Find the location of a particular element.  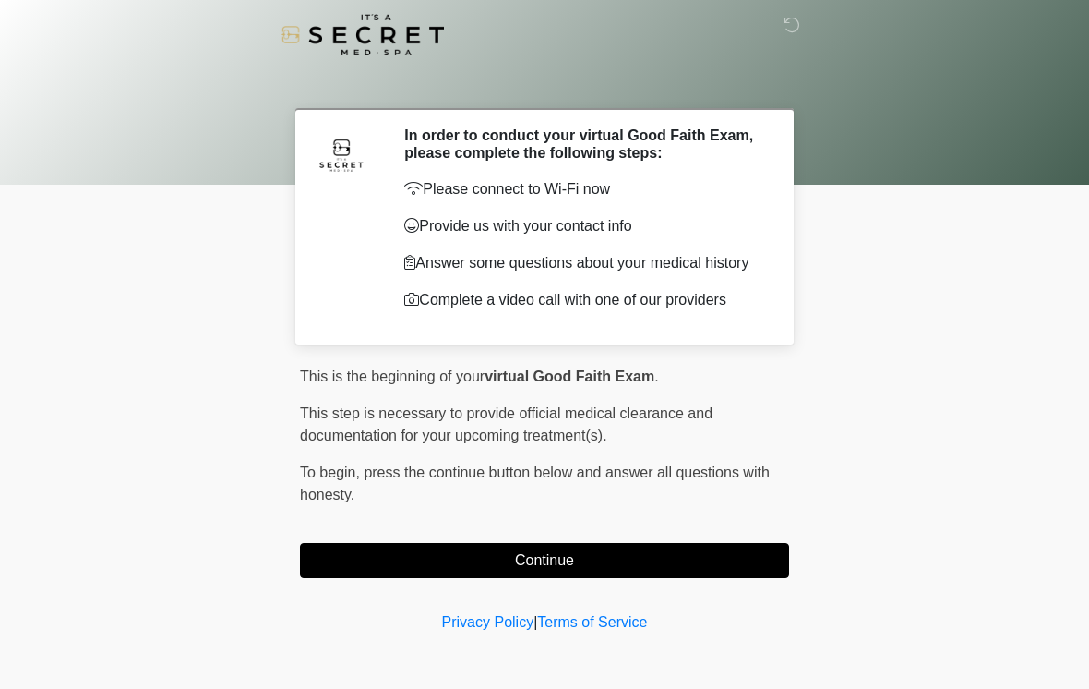

span: This is the beginning of your is located at coordinates (392, 376).